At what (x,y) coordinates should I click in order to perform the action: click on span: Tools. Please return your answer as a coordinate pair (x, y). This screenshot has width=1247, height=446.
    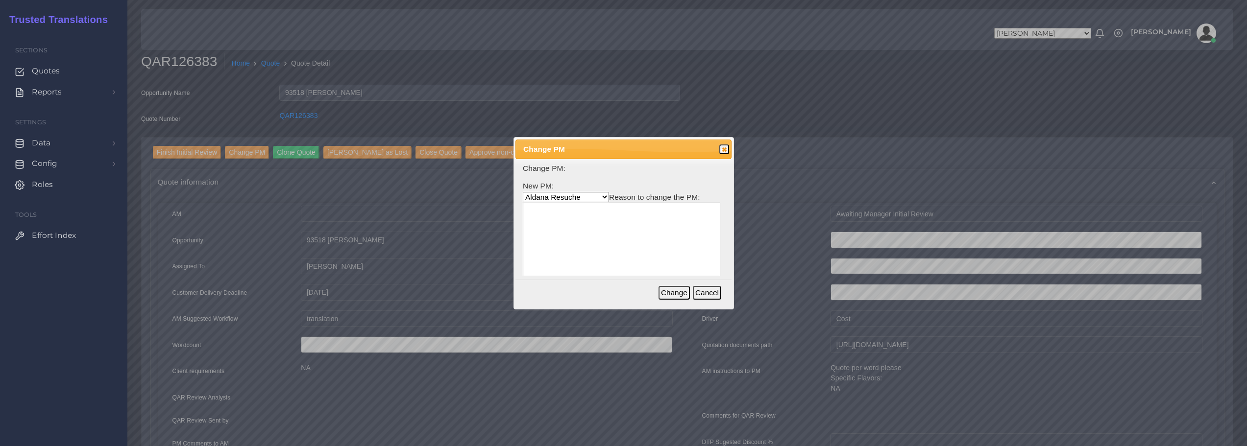
    Looking at the image, I should click on (26, 215).